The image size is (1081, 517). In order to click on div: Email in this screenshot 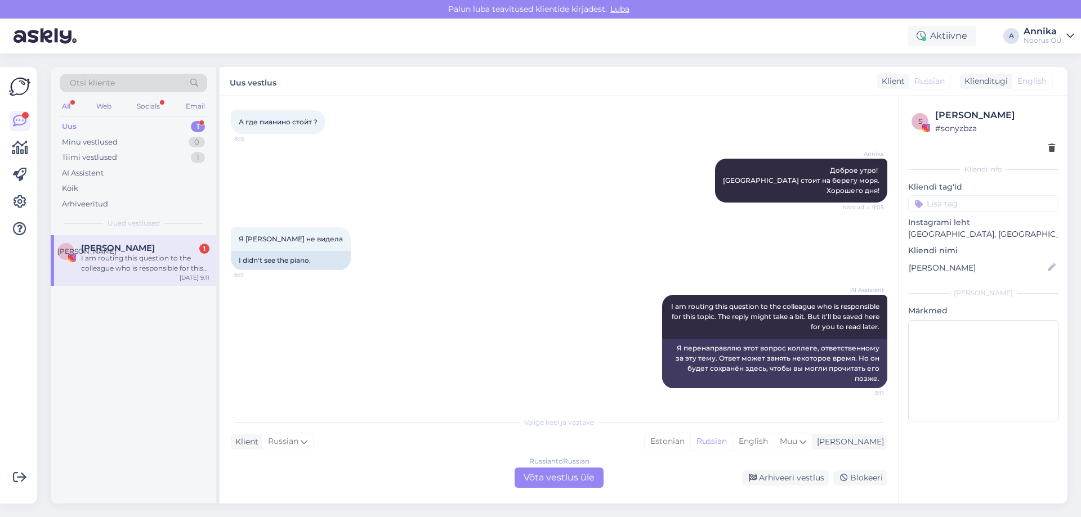, I will do `click(195, 106)`.